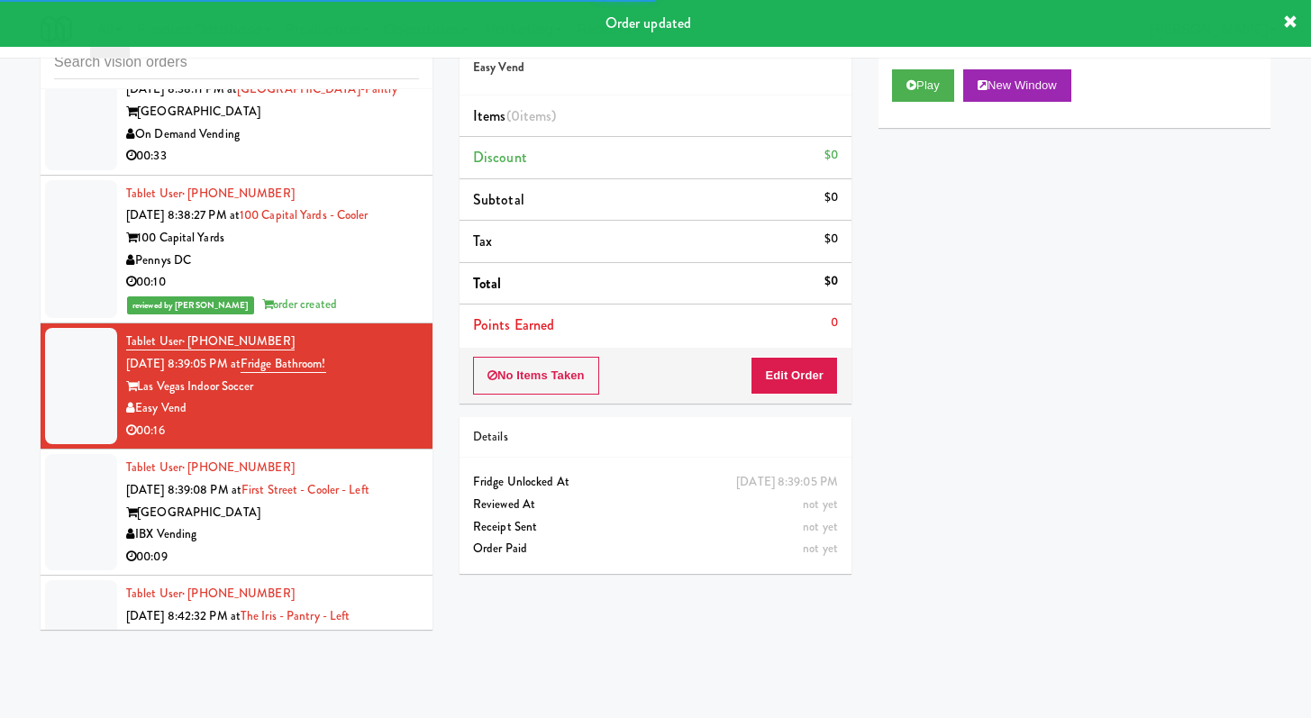 The image size is (1311, 718). I want to click on button: Edit Order, so click(794, 376).